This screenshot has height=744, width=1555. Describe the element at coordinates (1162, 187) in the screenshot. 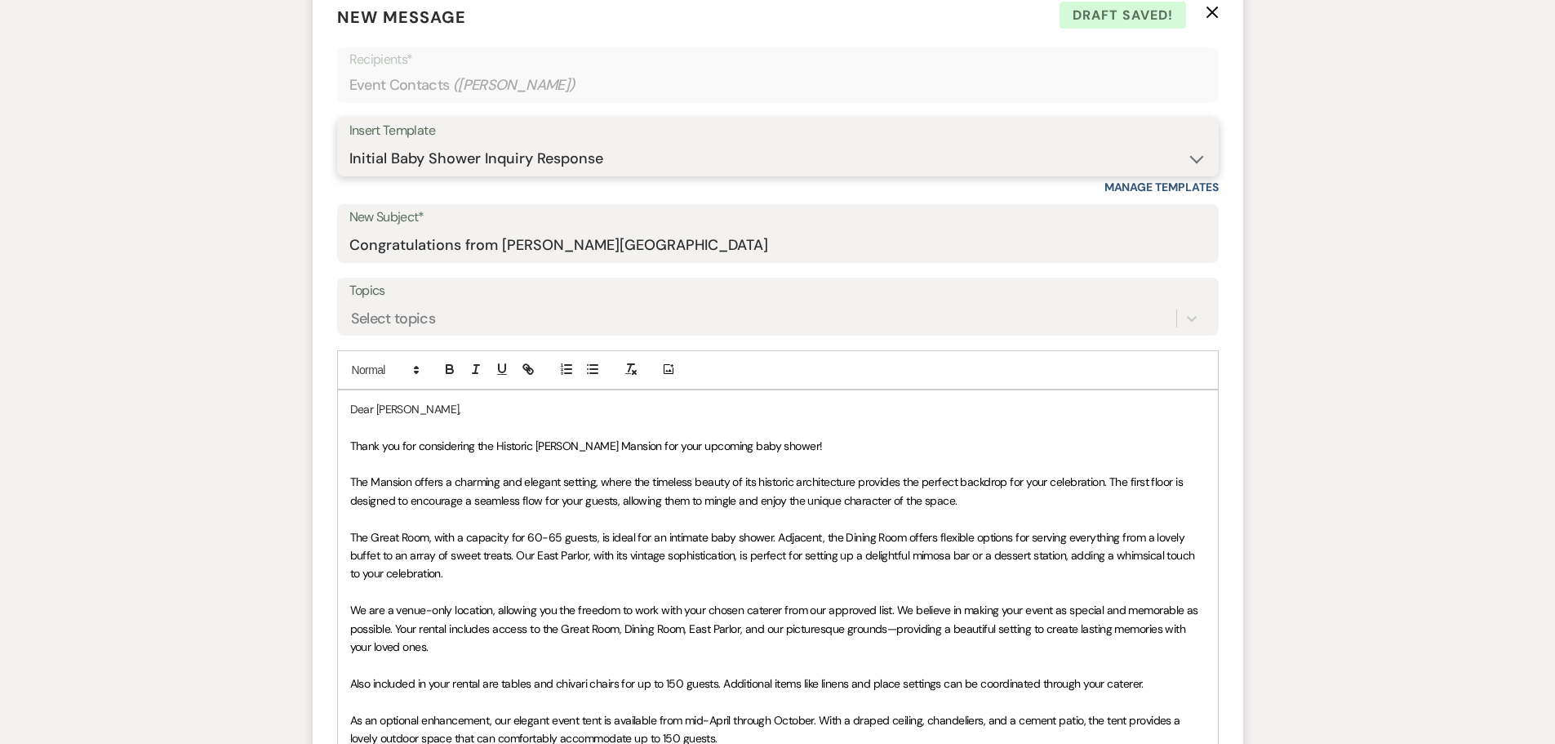

I see `a: Manage Templates` at that location.